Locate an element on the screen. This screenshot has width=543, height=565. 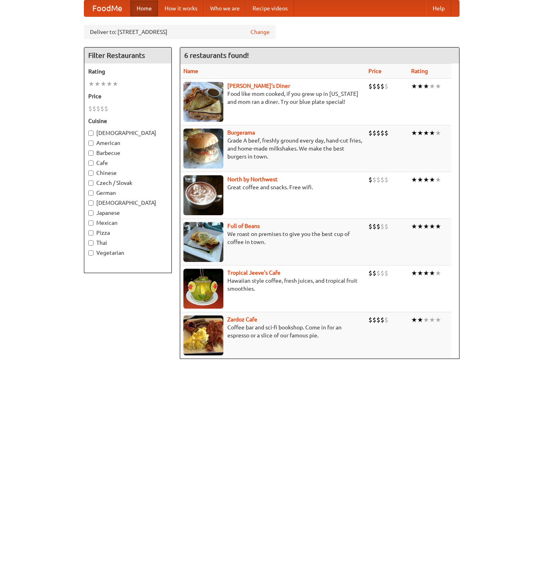
a: Recipe videos is located at coordinates (270, 8).